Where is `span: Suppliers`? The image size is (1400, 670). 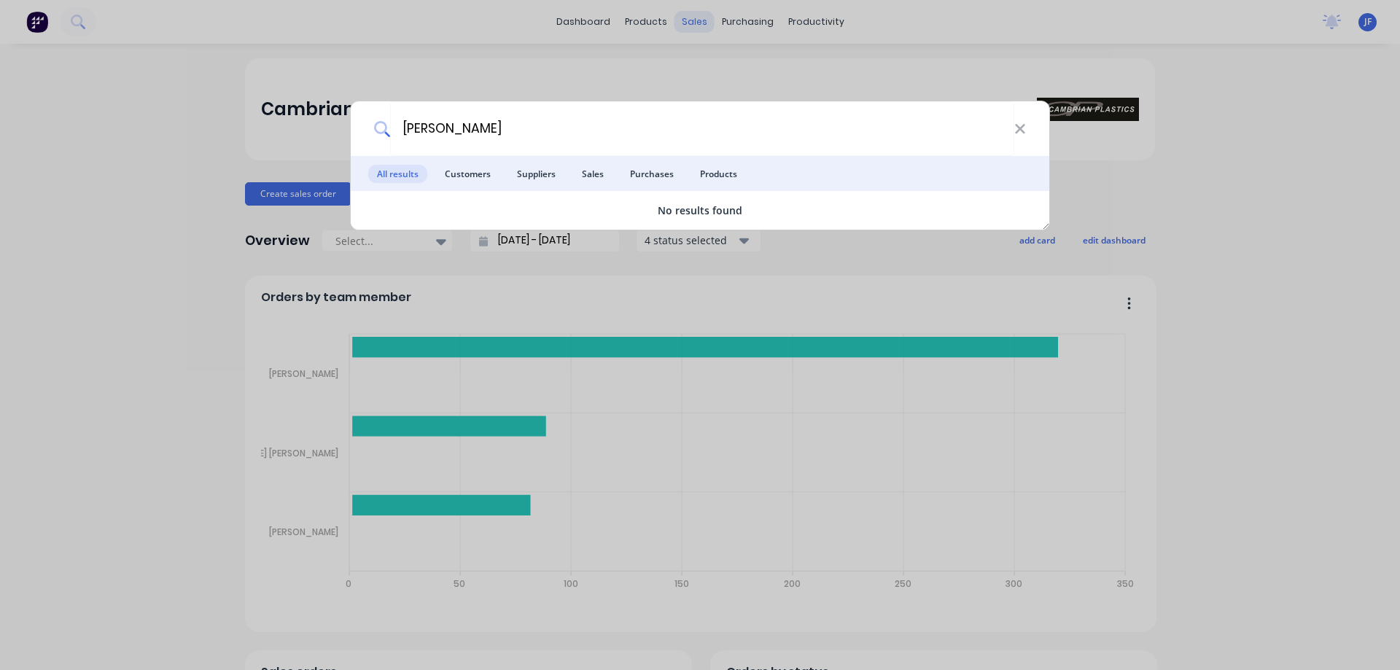 span: Suppliers is located at coordinates (536, 174).